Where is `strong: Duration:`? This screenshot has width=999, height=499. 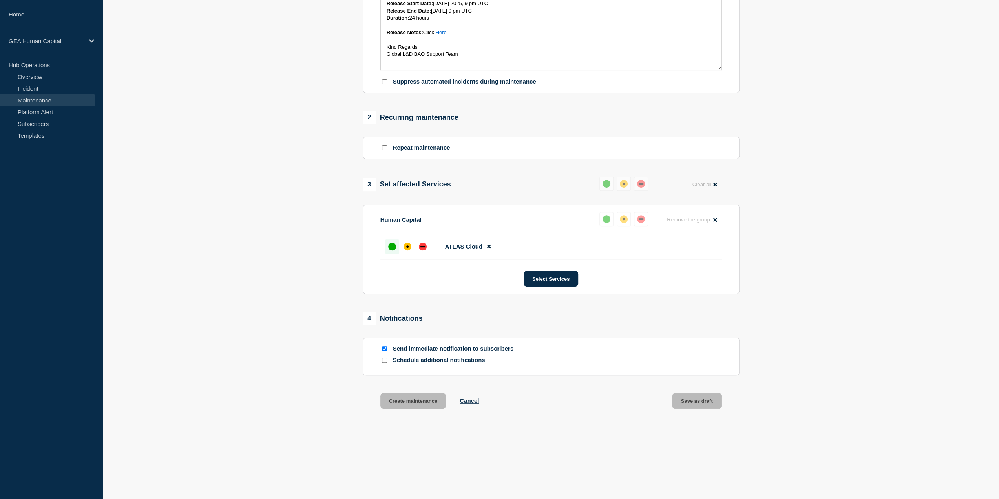 strong: Duration: is located at coordinates (398, 18).